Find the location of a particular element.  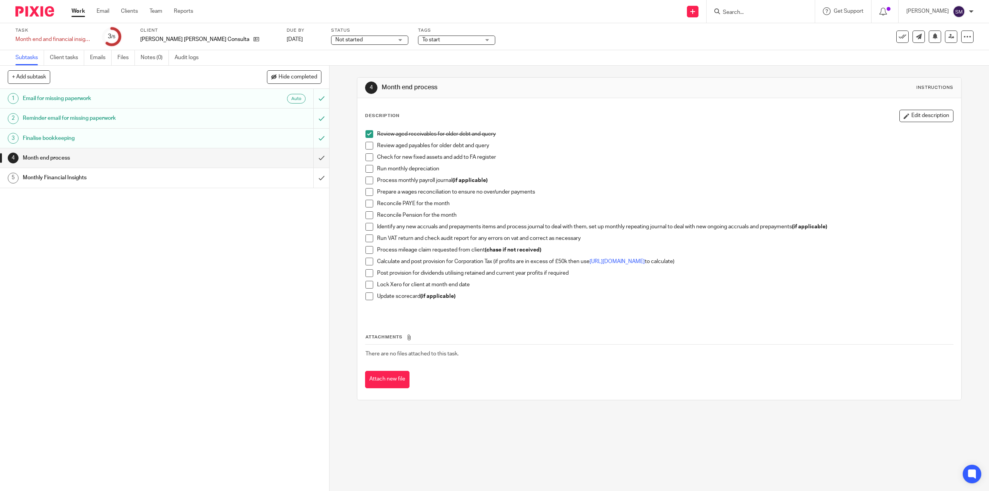

label: Task is located at coordinates (54, 31).